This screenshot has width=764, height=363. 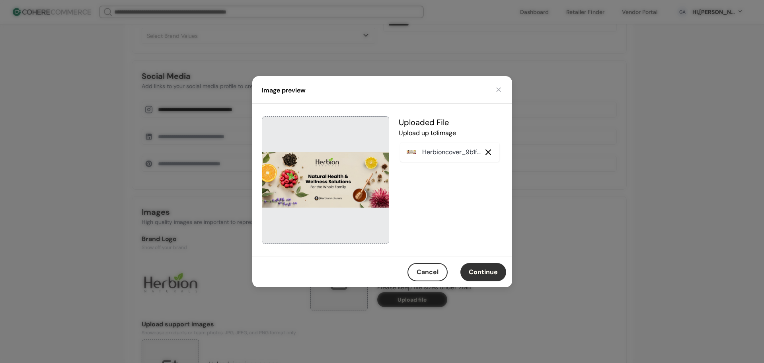 I want to click on p: Herbioncover_9b1fc4_.png, so click(x=452, y=152).